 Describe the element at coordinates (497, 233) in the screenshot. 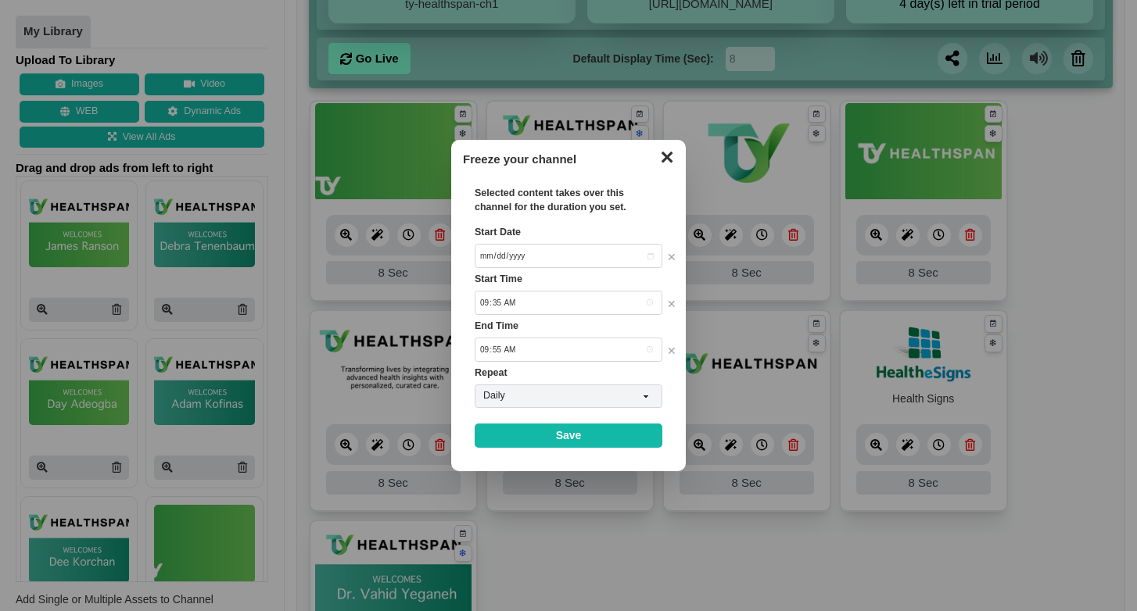

I see `label: Start Date` at that location.